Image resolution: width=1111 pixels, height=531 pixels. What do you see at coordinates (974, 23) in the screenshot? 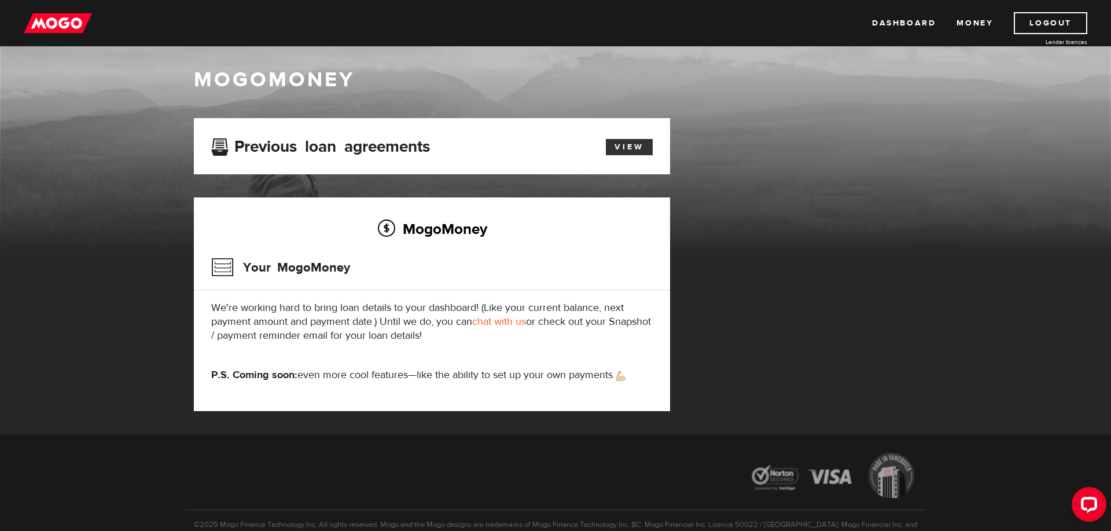
I see `a: Money` at bounding box center [974, 23].